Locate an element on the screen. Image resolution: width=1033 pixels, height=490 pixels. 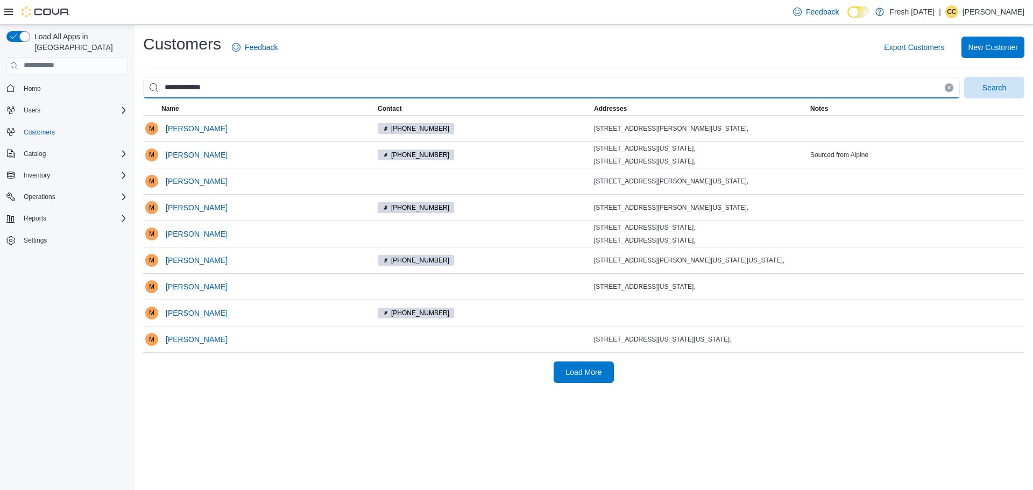
button: Search is located at coordinates (994, 88).